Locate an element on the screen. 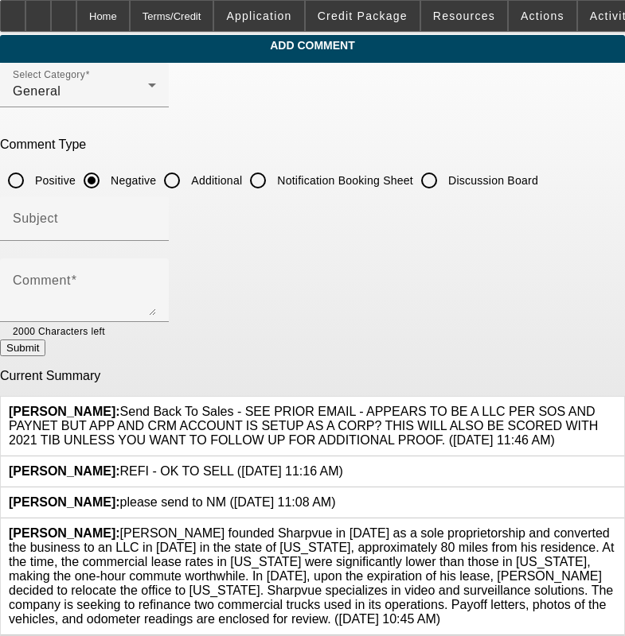 The height and width of the screenshot is (636, 625). button: Resources is located at coordinates (464, 16).